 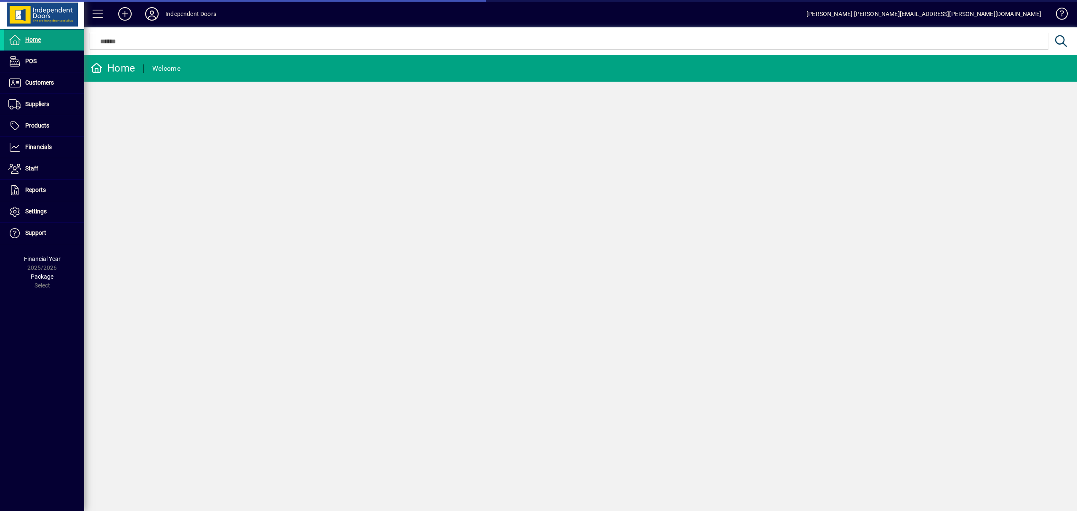 What do you see at coordinates (44, 169) in the screenshot?
I see `a: Staff` at bounding box center [44, 169].